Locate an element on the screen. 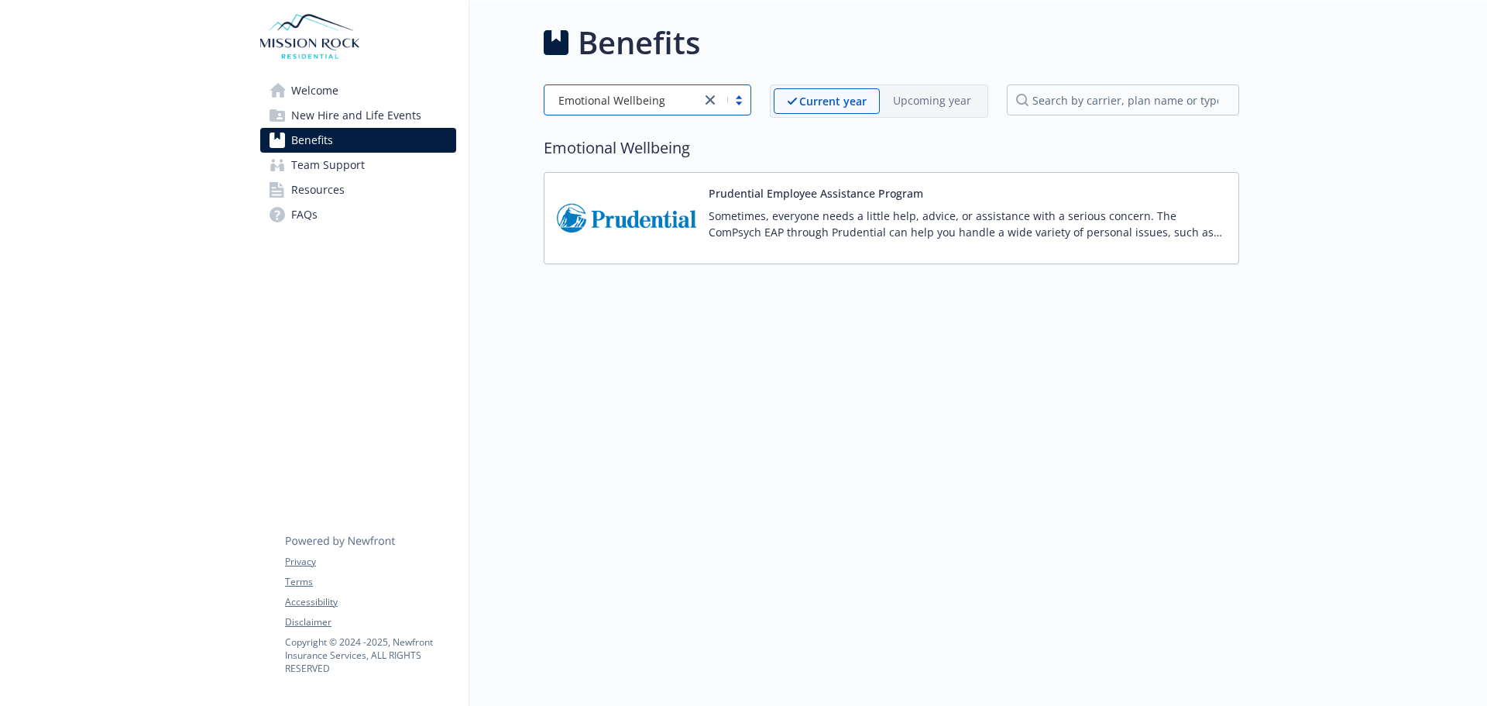 The image size is (1487, 706). a: Benefits is located at coordinates (358, 140).